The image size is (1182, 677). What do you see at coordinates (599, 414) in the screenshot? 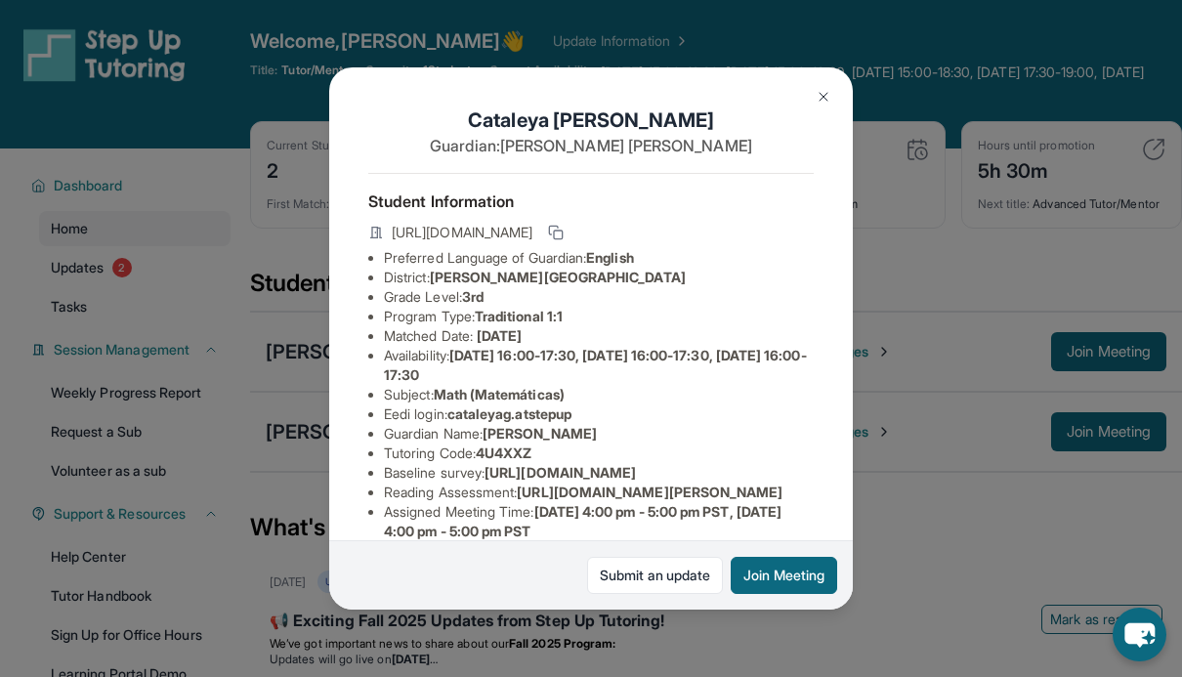
I see `li: Eedi login :` at bounding box center [599, 414].